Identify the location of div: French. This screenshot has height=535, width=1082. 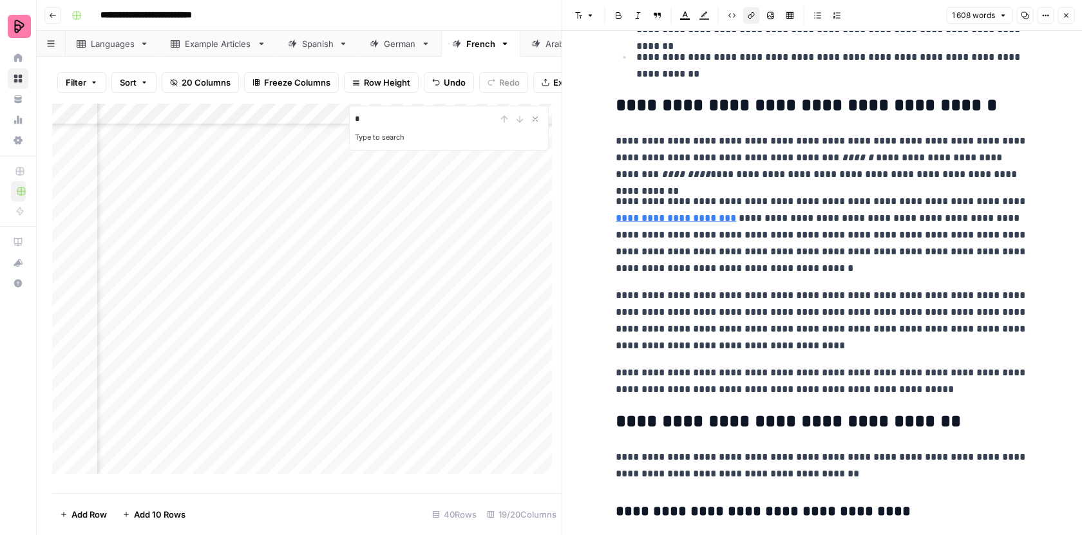
(481, 44).